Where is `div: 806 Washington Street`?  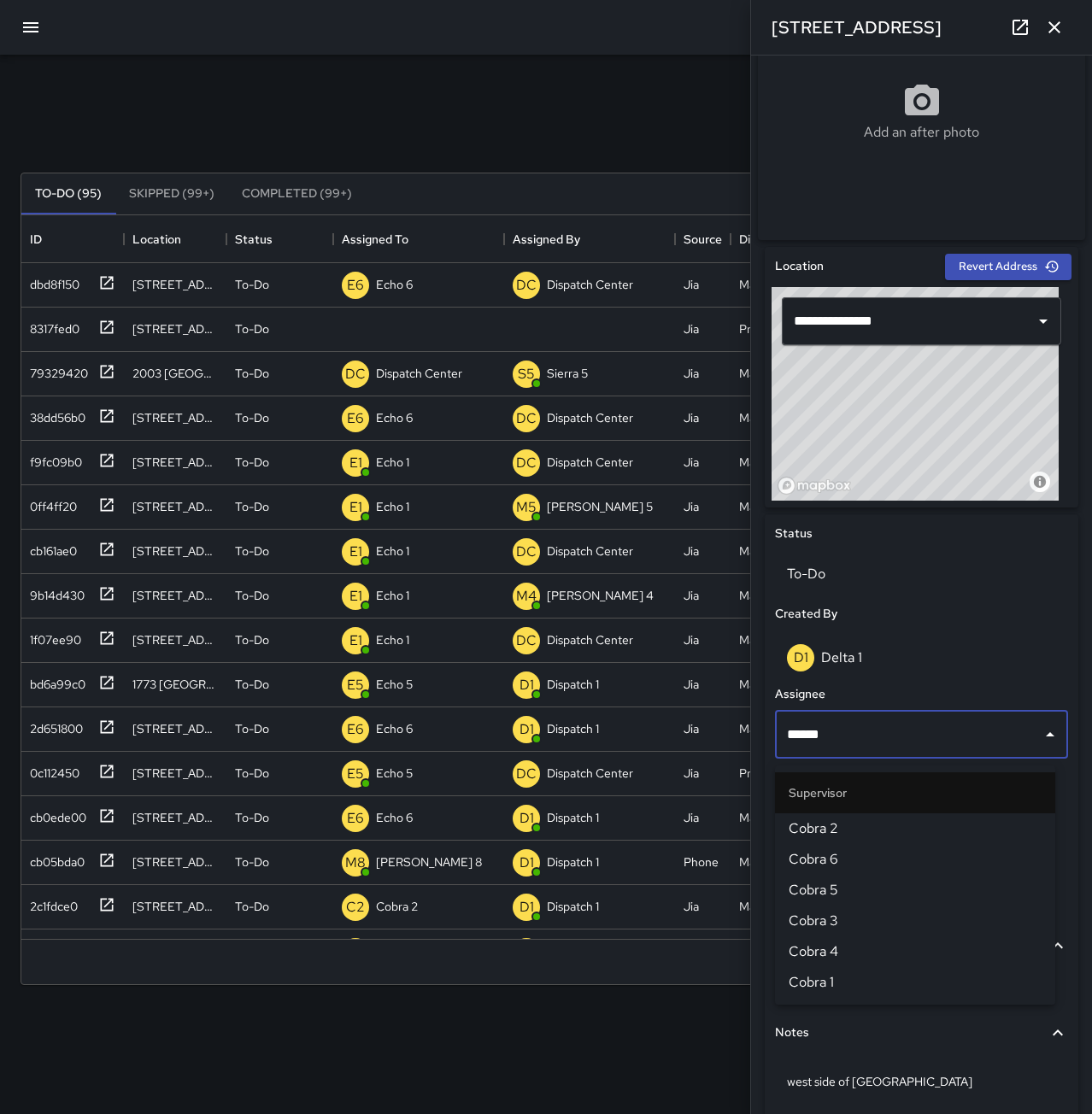
div: 806 Washington Street is located at coordinates (175, 551).